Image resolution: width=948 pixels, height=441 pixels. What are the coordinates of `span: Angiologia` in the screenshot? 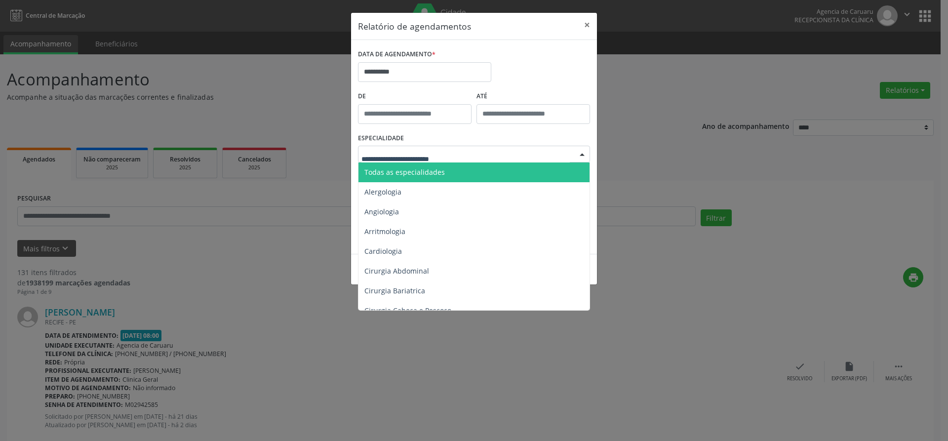 It's located at (382, 211).